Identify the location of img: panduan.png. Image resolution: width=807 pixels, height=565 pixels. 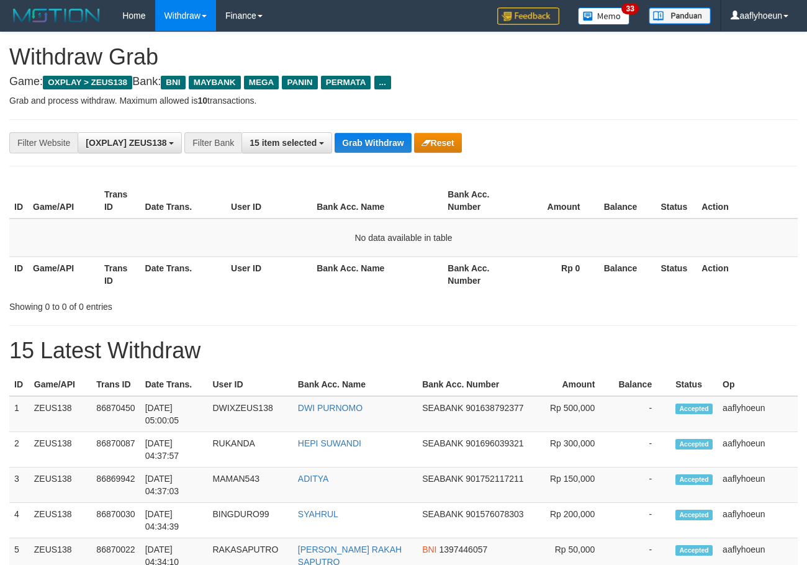
(680, 16).